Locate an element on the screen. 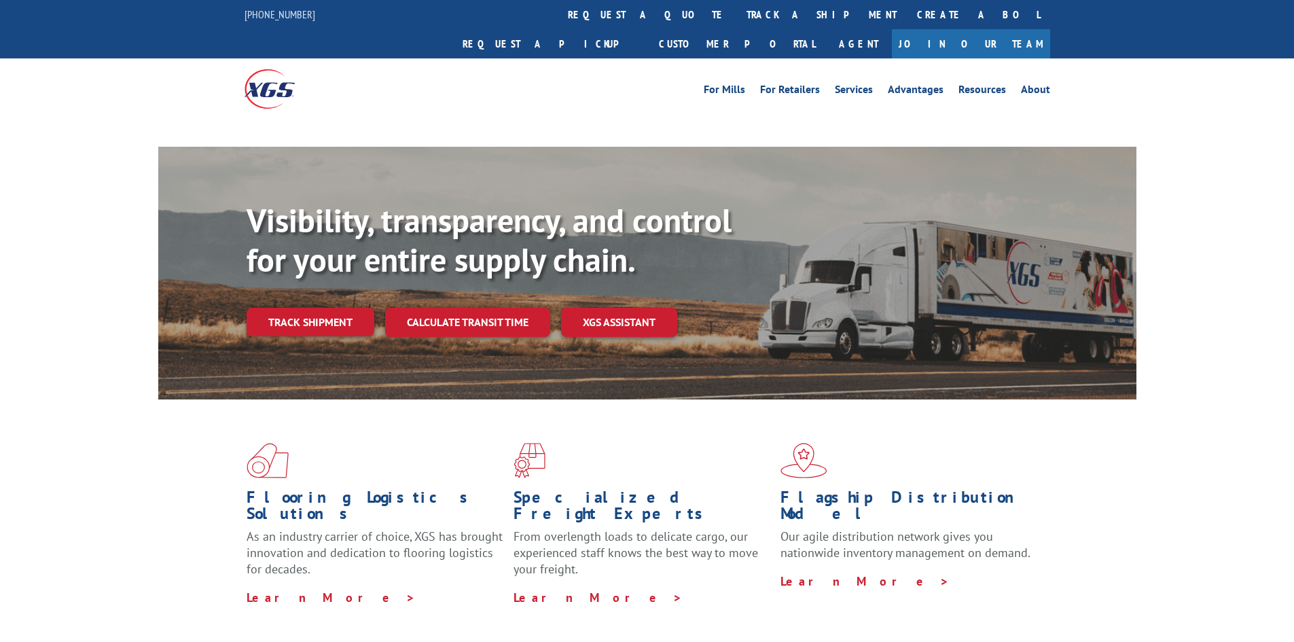 The width and height of the screenshot is (1294, 642). a: Track shipment is located at coordinates (311, 322).